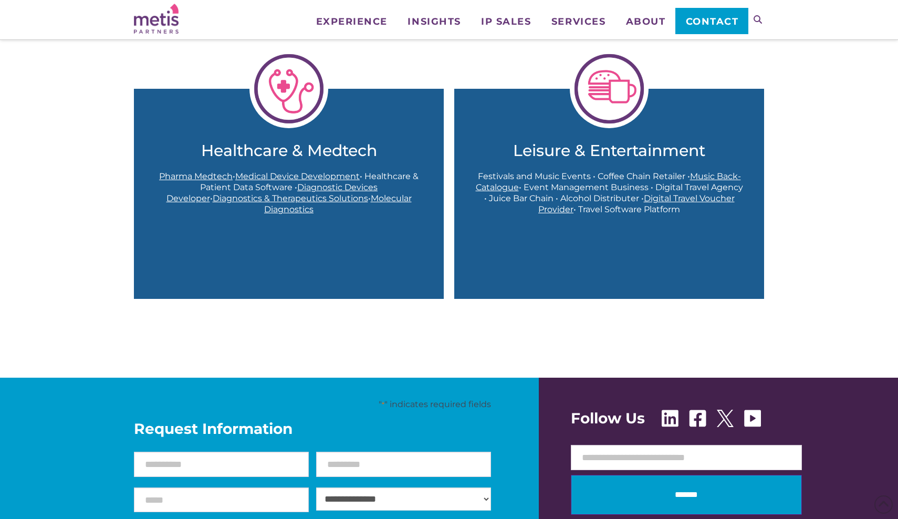 This screenshot has height=519, width=898. I want to click on img: Metis Partners, so click(156, 18).